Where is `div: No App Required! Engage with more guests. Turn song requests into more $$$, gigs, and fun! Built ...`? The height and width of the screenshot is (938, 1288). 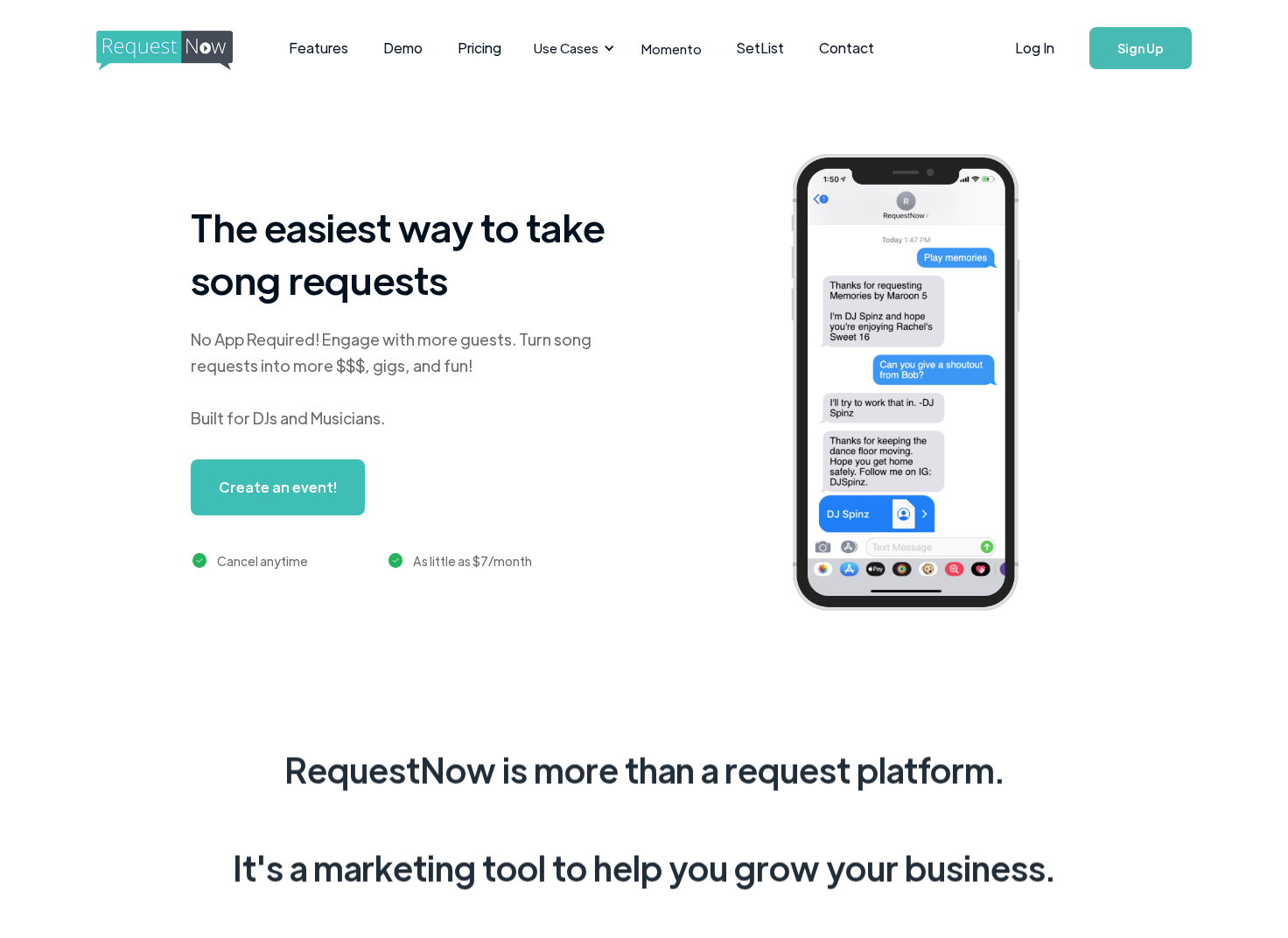
div: No App Required! Engage with more guests. Turn song requests into more $$$, gigs, and fun! Built ... is located at coordinates (410, 379).